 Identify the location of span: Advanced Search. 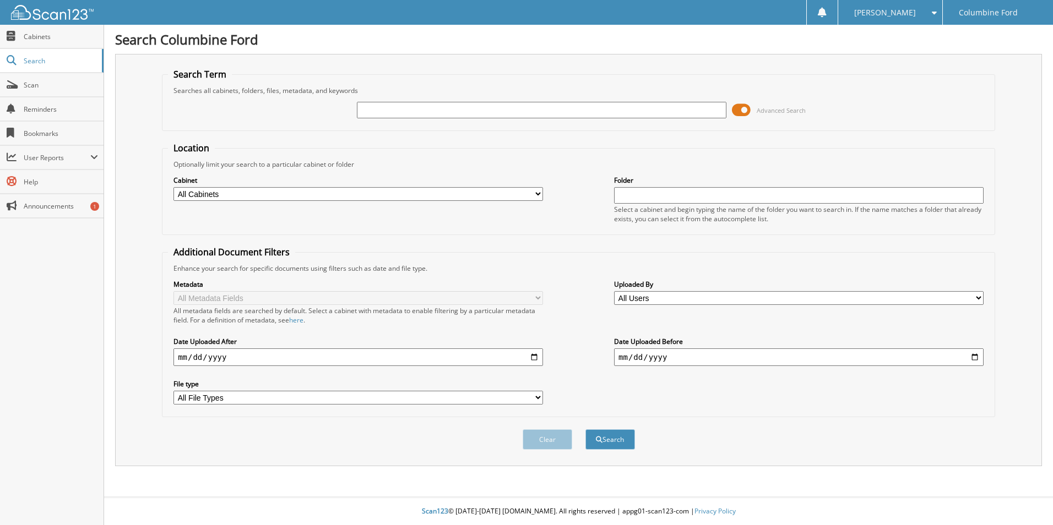
(781, 110).